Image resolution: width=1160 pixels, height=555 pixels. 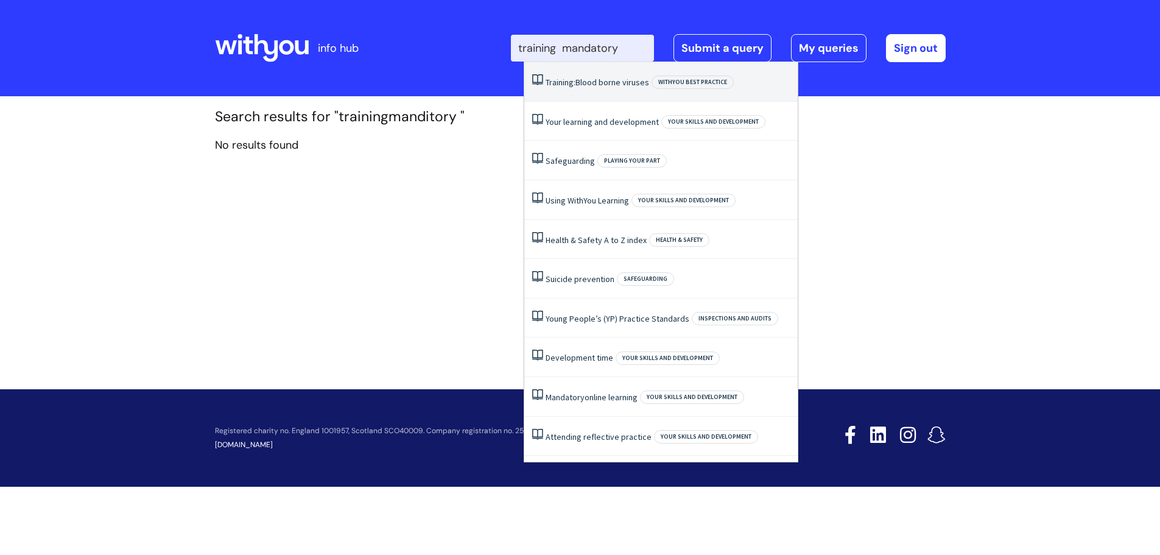 I want to click on a: My queries, so click(x=829, y=48).